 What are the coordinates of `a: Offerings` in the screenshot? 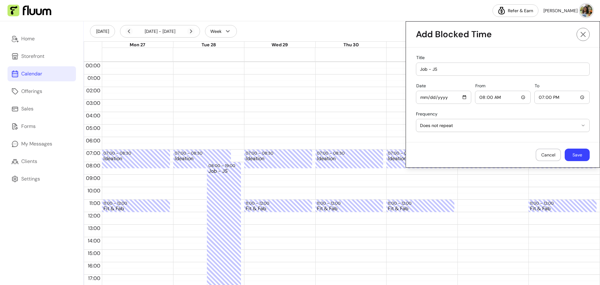 It's located at (42, 91).